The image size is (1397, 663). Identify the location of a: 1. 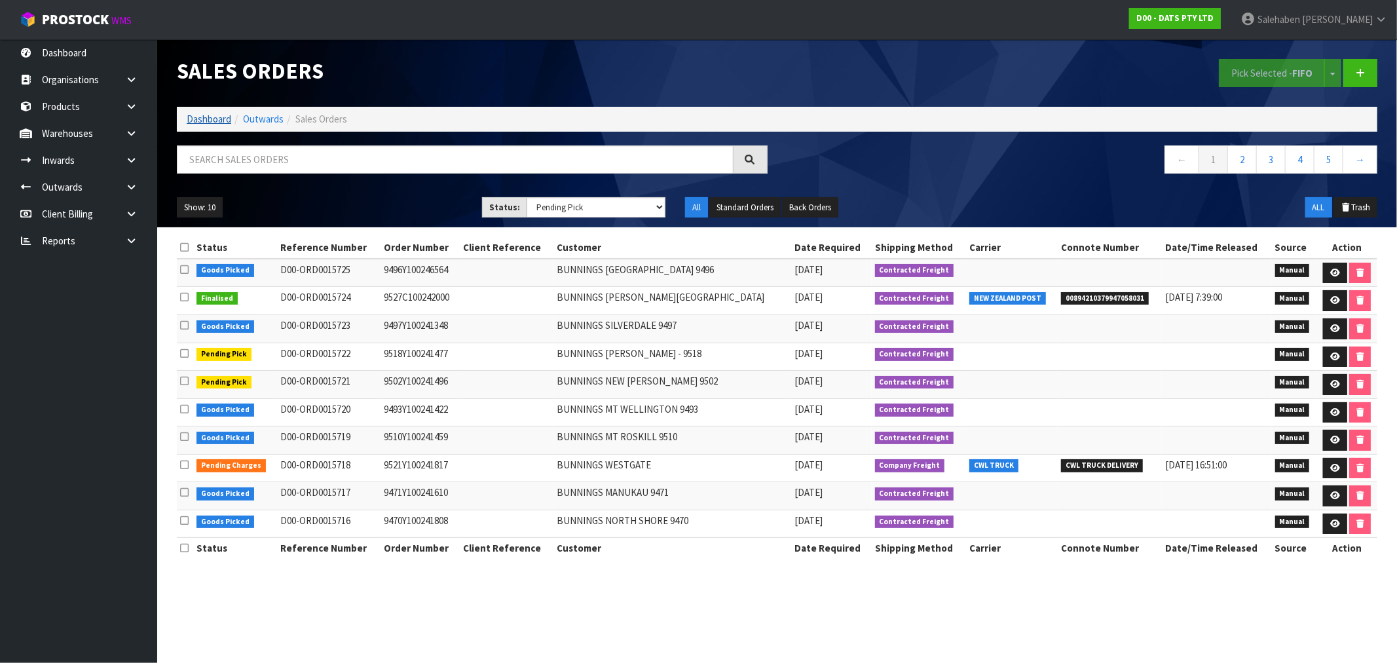
(1213, 159).